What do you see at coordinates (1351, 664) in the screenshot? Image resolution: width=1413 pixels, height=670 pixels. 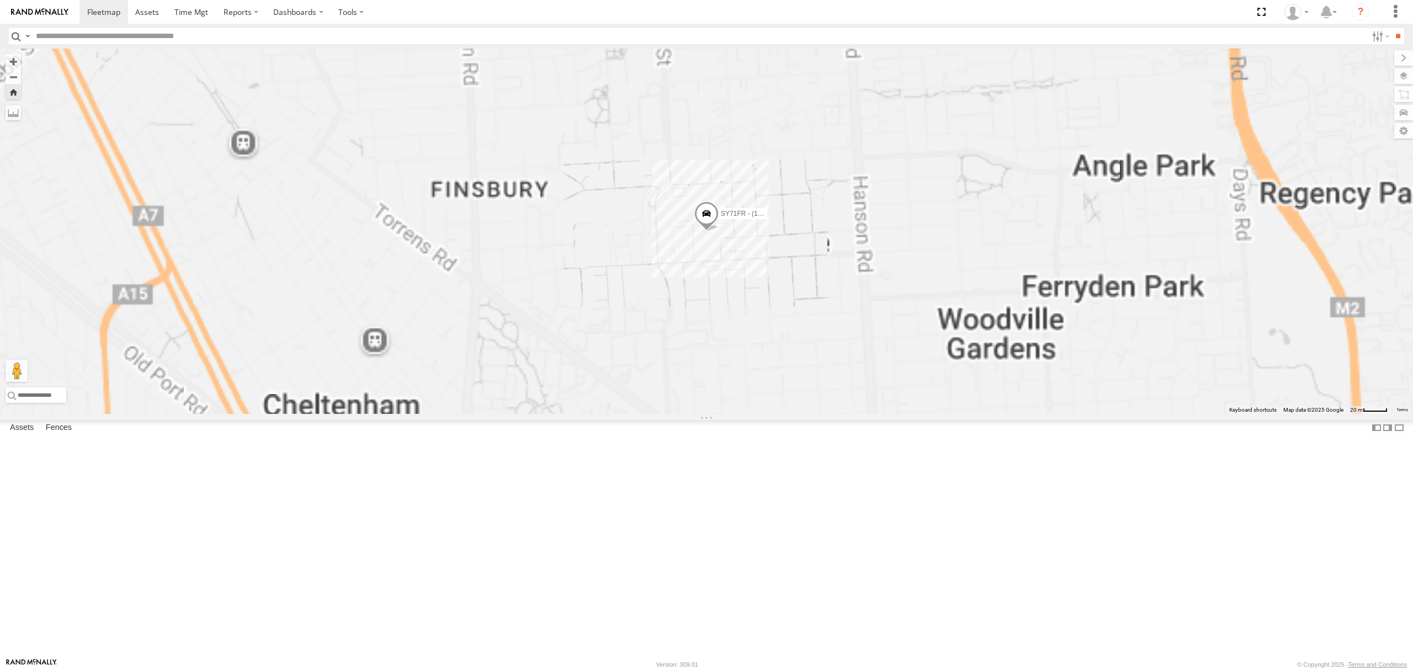 I see `div: © Copyright 2025 -` at bounding box center [1351, 664].